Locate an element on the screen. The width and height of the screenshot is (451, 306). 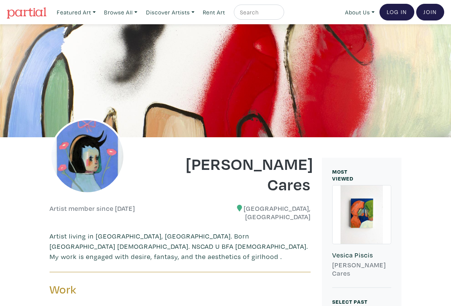
h3: Work is located at coordinates (112, 289).